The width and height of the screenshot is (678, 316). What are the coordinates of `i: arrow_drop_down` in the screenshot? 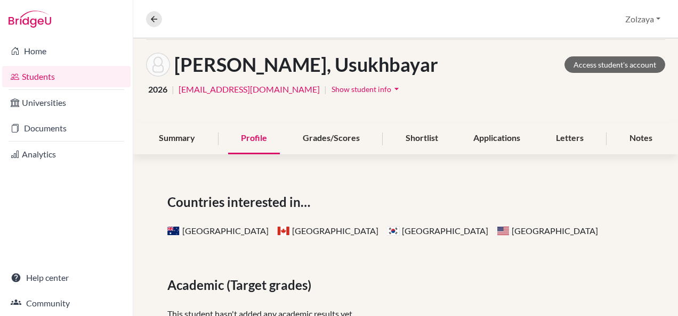 It's located at (396, 89).